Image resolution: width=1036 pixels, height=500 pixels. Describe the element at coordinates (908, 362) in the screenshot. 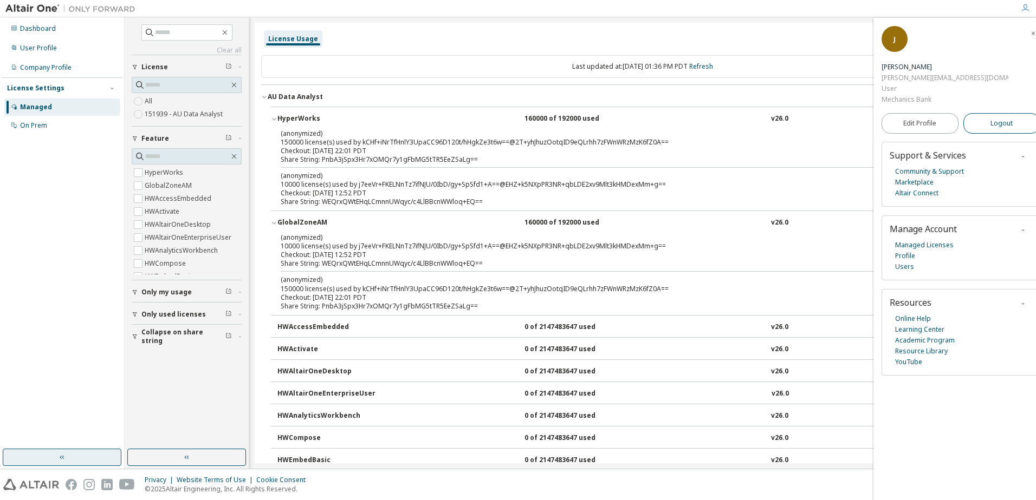

I see `a: YouTube` at that location.